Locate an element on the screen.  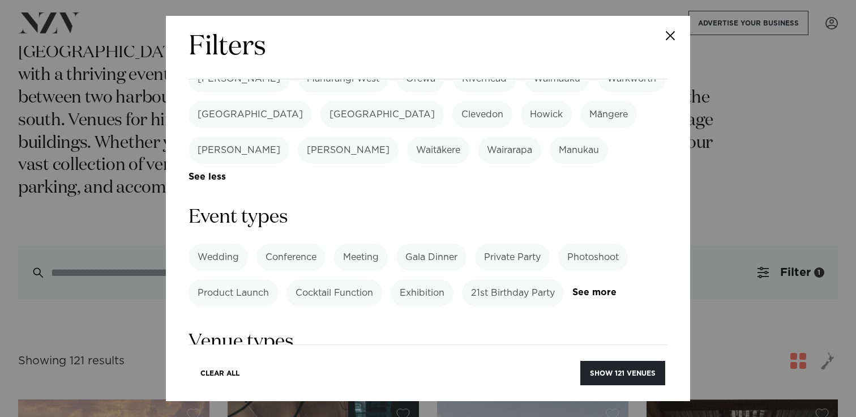
label: Gala Dinner is located at coordinates (431, 257).